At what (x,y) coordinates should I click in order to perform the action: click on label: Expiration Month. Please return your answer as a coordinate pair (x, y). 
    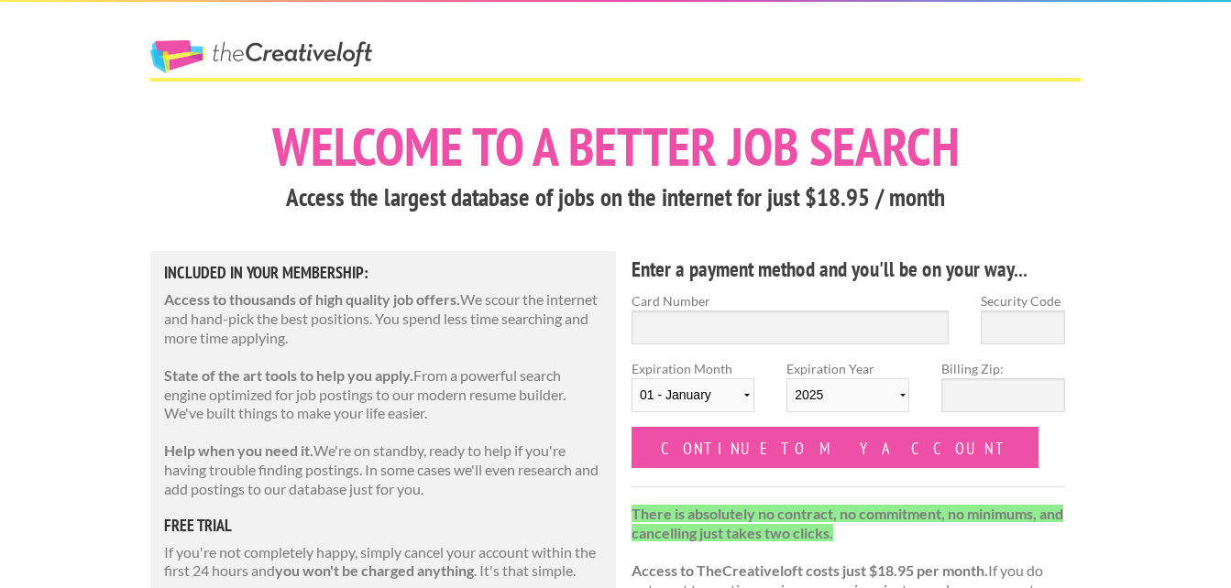
    Looking at the image, I should click on (693, 393).